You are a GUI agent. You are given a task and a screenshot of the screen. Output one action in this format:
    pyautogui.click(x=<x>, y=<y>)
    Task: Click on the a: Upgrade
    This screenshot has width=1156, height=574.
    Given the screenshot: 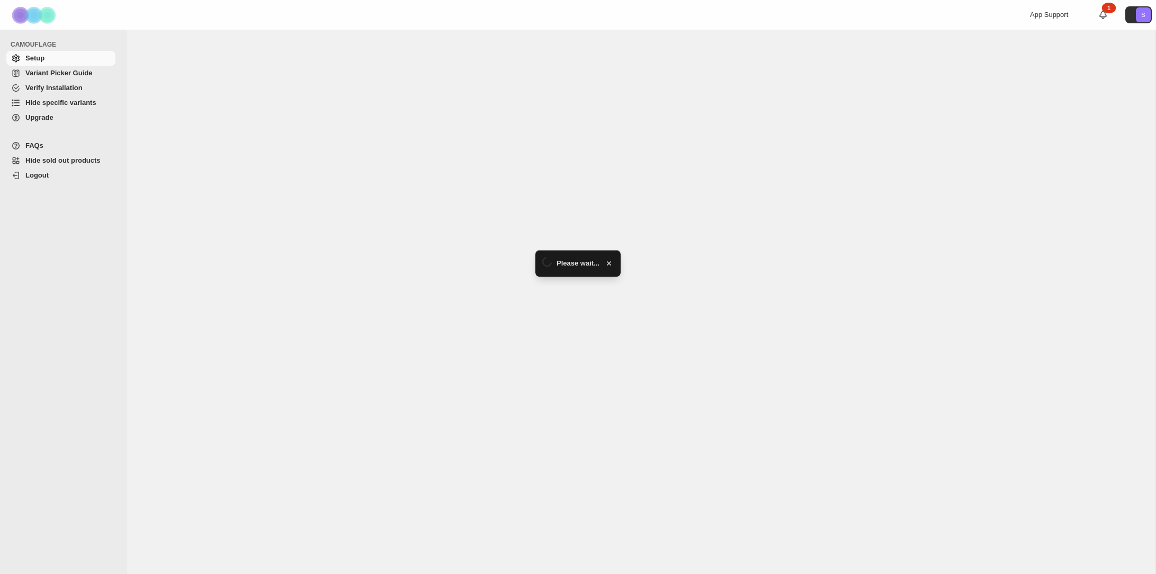 What is the action you would take?
    pyautogui.click(x=61, y=118)
    